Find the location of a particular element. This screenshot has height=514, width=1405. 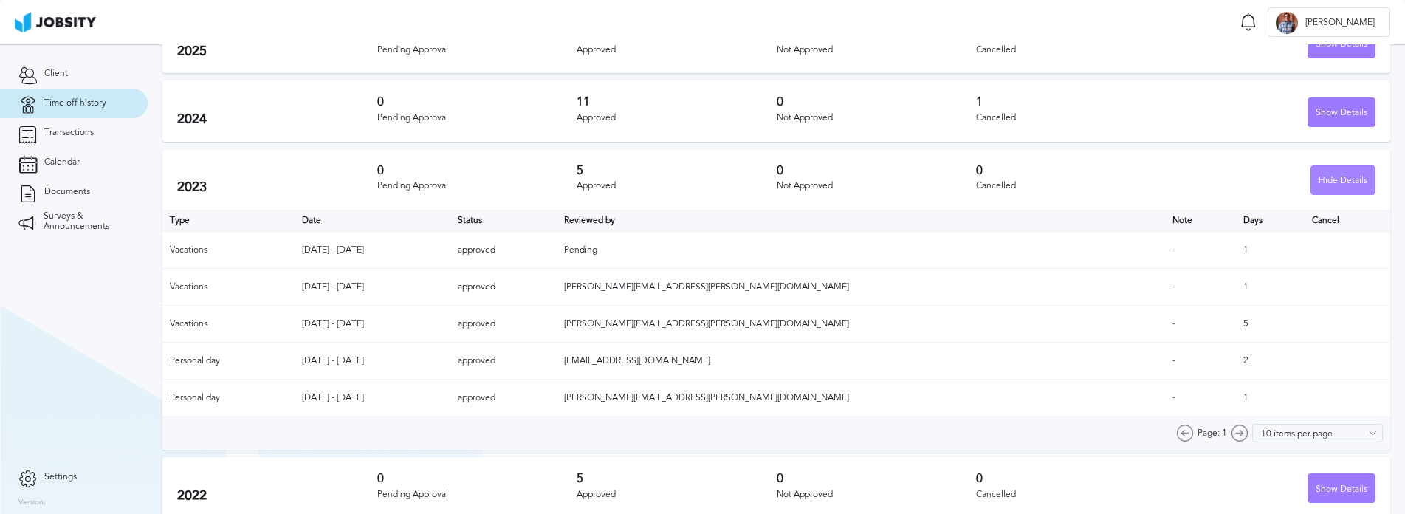

span: Pending is located at coordinates (580, 250).